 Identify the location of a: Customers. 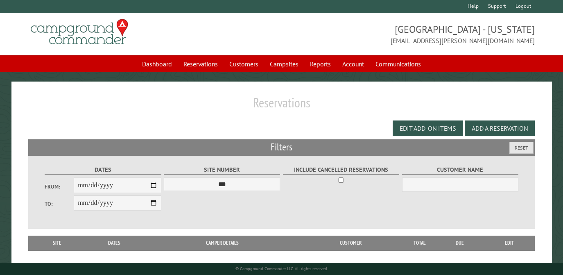
(244, 64).